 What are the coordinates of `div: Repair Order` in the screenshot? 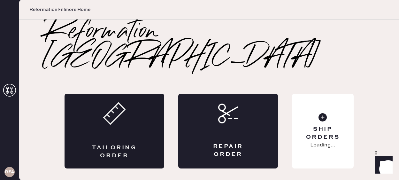 It's located at (228, 151).